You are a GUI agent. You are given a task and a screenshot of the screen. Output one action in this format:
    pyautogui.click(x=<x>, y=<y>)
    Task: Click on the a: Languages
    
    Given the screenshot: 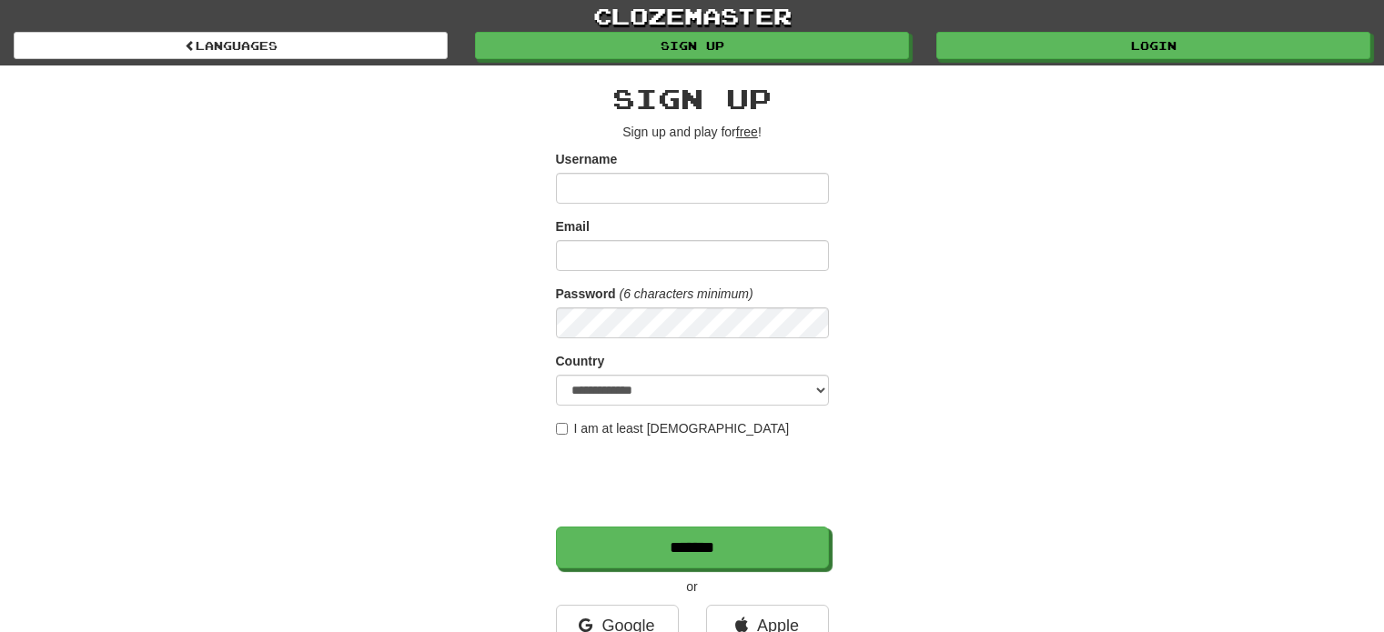 What is the action you would take?
    pyautogui.click(x=230, y=45)
    